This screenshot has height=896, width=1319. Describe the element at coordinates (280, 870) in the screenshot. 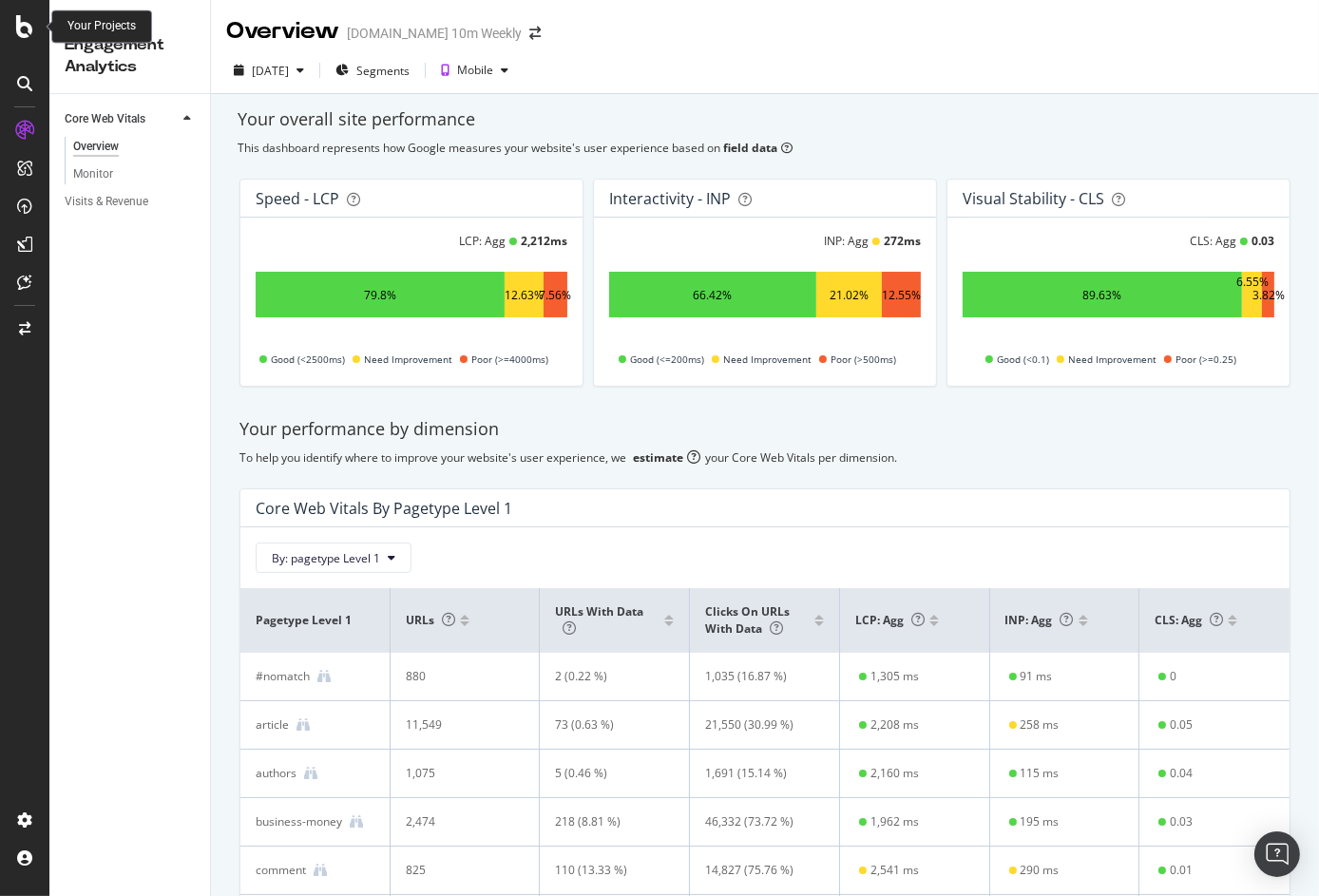

I see `div: comment` at that location.